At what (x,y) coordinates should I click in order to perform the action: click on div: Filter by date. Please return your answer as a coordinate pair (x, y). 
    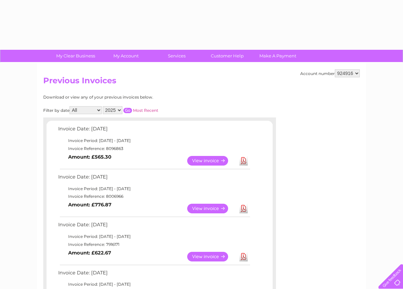
    Looking at the image, I should click on (130, 110).